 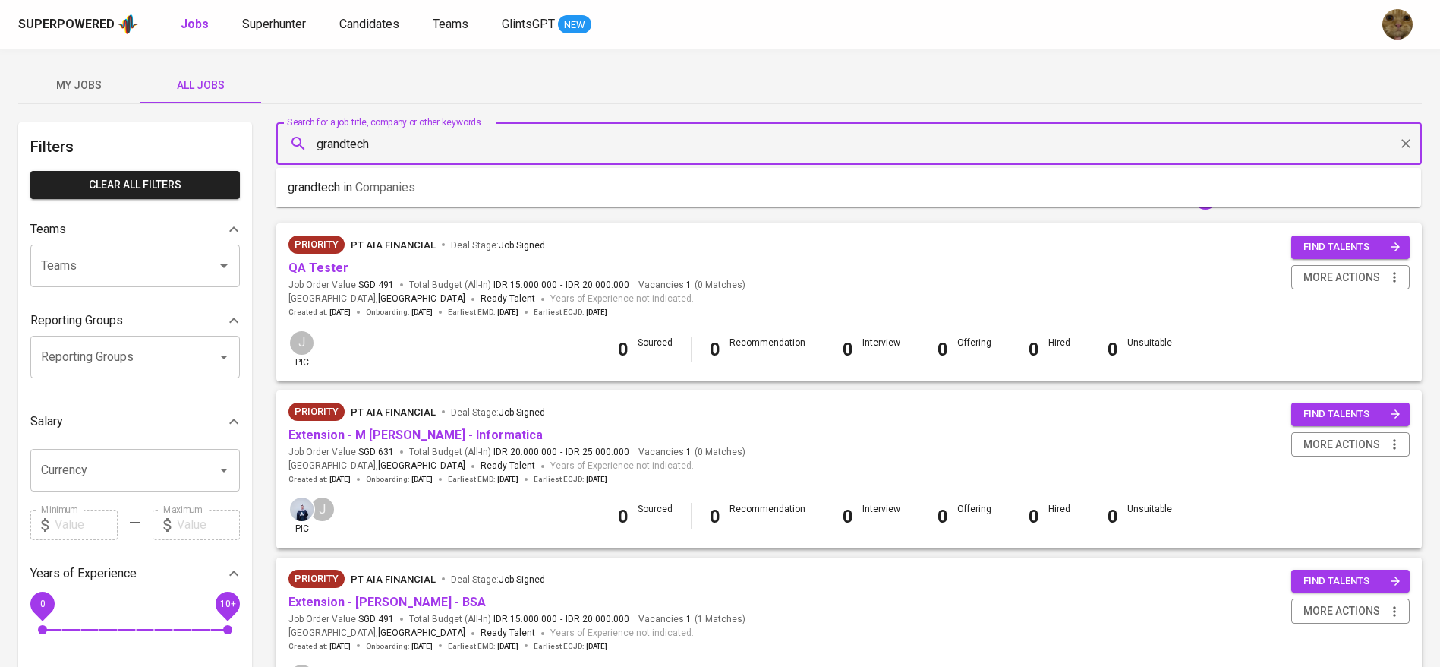 What do you see at coordinates (1059, 349) in the screenshot?
I see `div: Hired` at bounding box center [1059, 349].